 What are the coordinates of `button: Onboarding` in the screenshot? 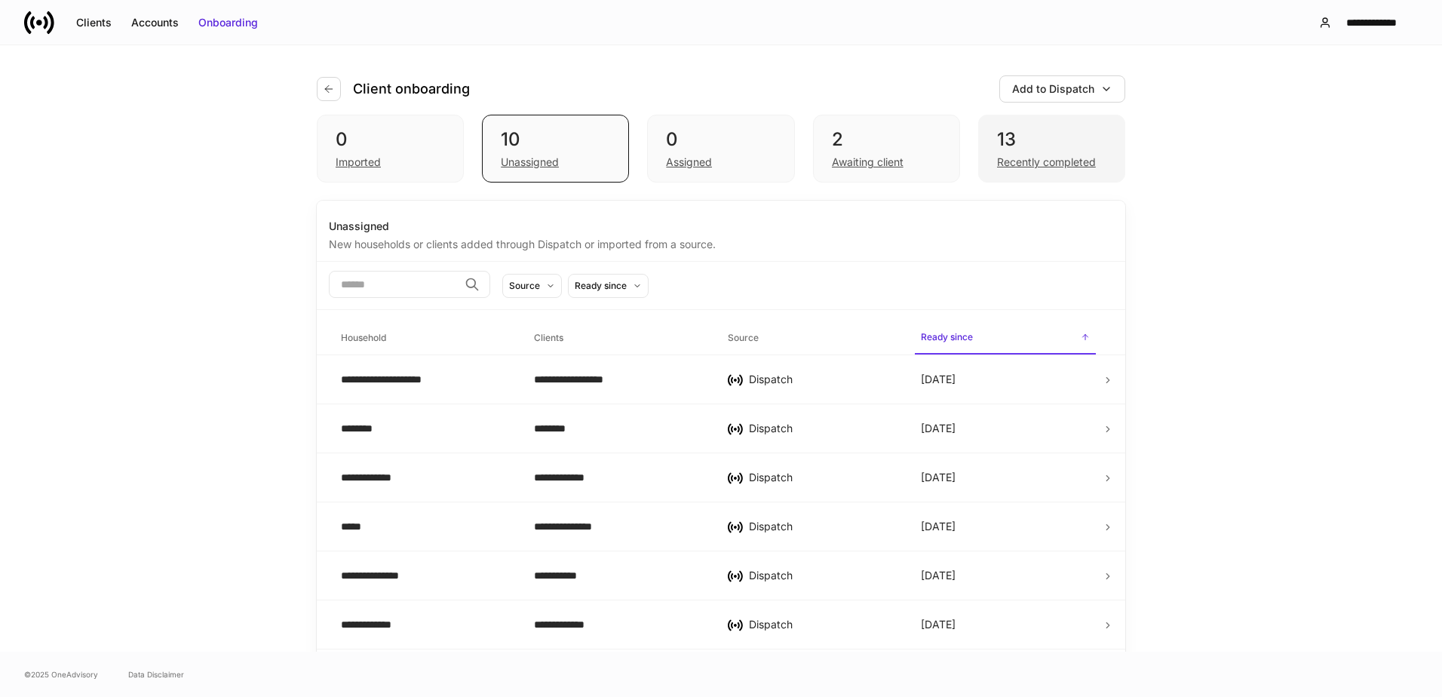 It's located at (228, 23).